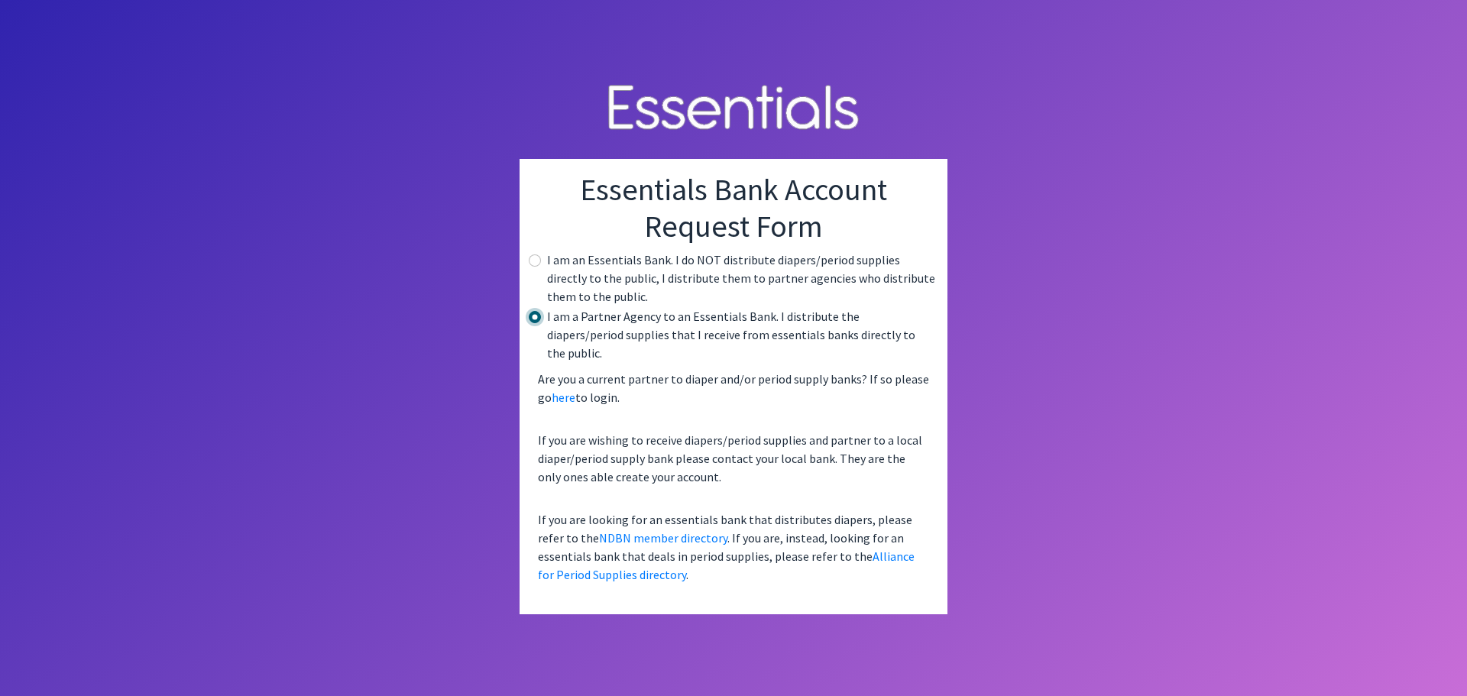 The image size is (1467, 696). Describe the element at coordinates (663, 538) in the screenshot. I see `a: NDBN member directory` at that location.